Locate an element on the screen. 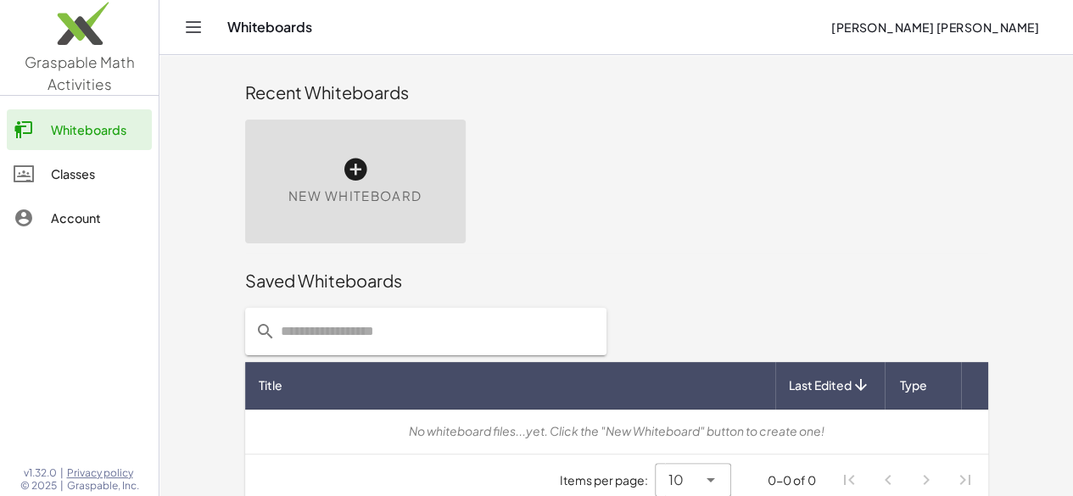 The image size is (1073, 496). a: Classes is located at coordinates (79, 174).